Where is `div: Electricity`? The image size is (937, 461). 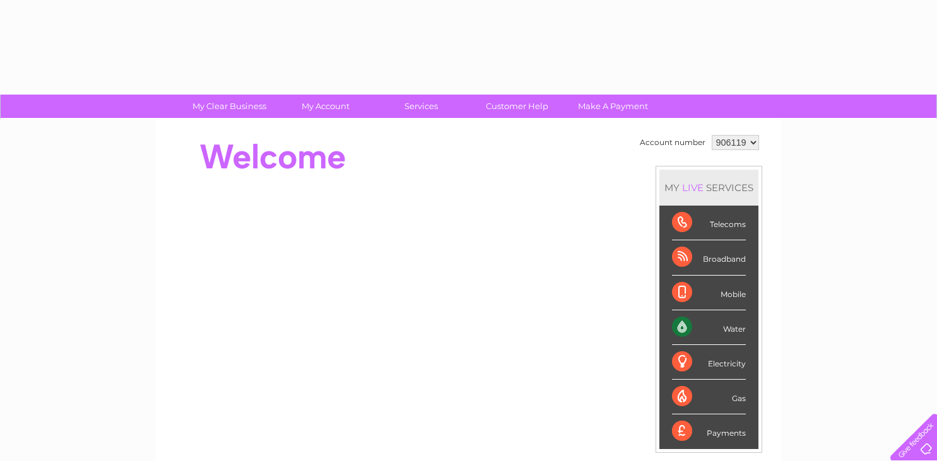 div: Electricity is located at coordinates (708, 362).